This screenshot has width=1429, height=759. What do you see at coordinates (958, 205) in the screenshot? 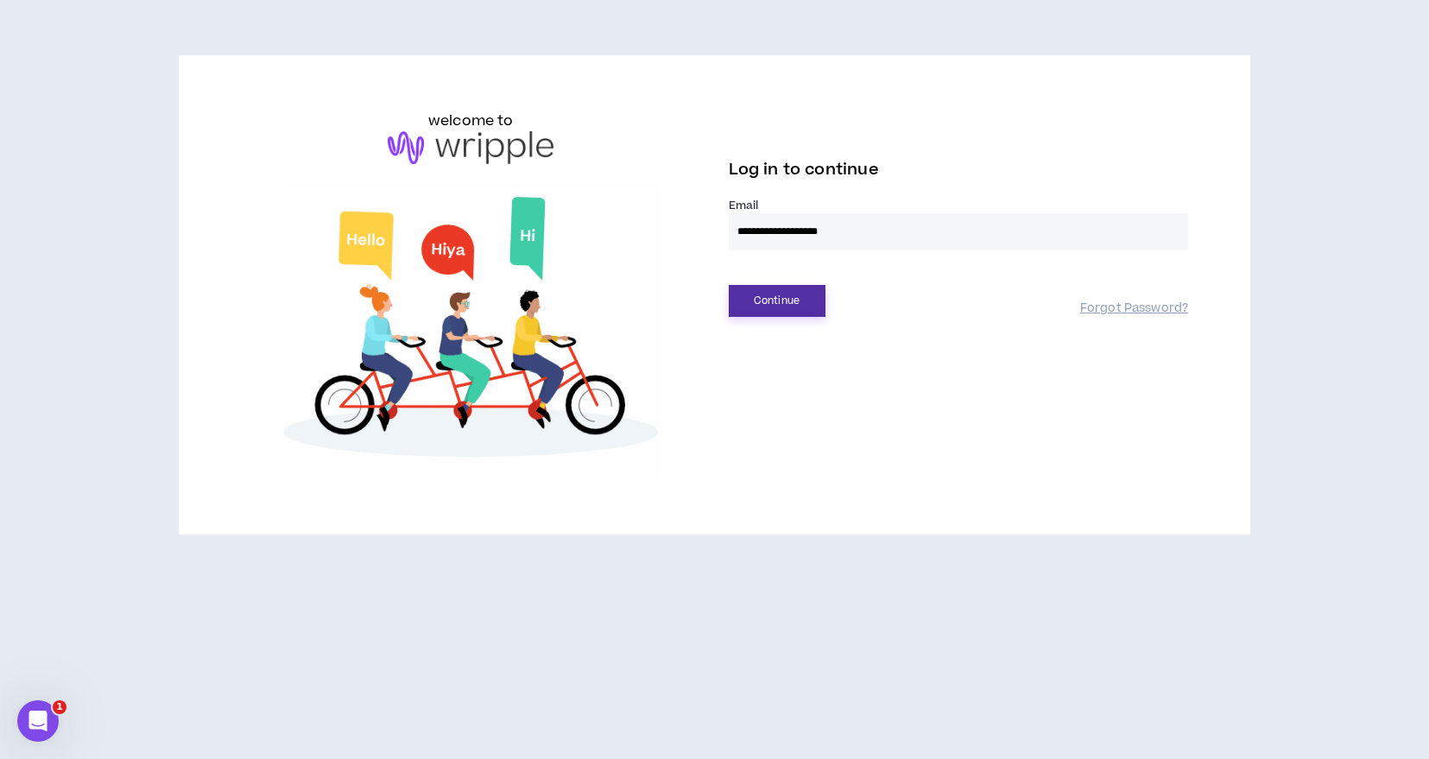
I see `label: Email` at bounding box center [958, 205].